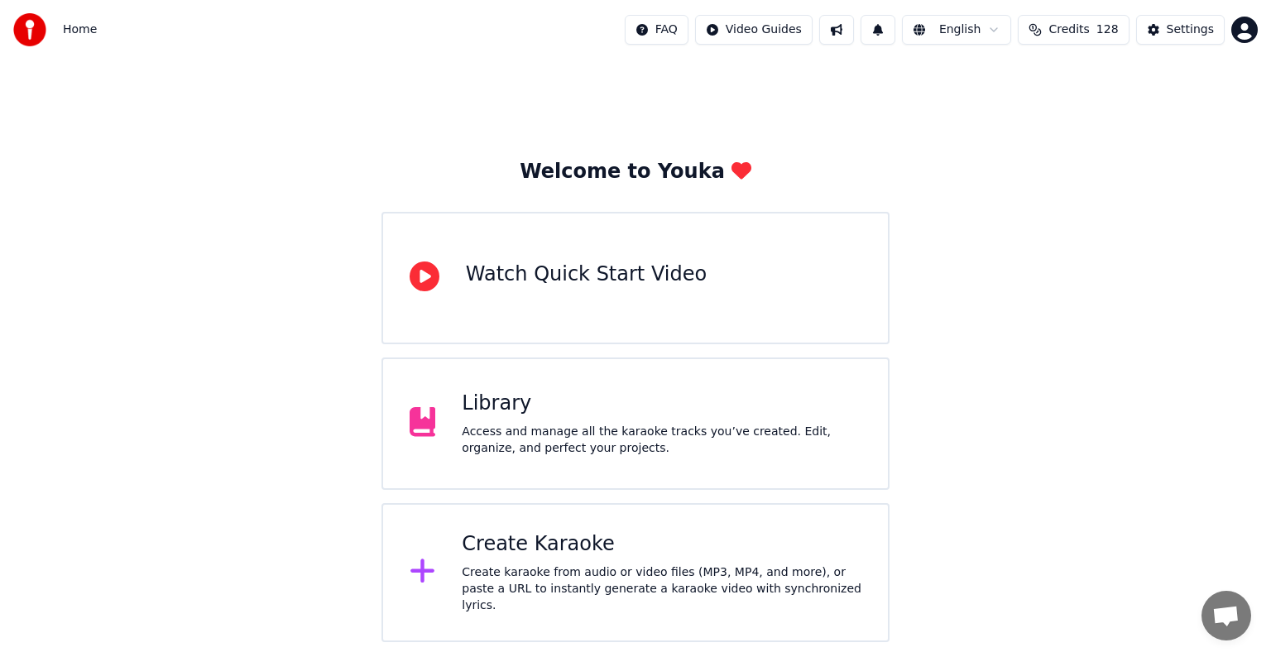  What do you see at coordinates (79, 30) in the screenshot?
I see `nav: breadcrumb` at bounding box center [79, 30].